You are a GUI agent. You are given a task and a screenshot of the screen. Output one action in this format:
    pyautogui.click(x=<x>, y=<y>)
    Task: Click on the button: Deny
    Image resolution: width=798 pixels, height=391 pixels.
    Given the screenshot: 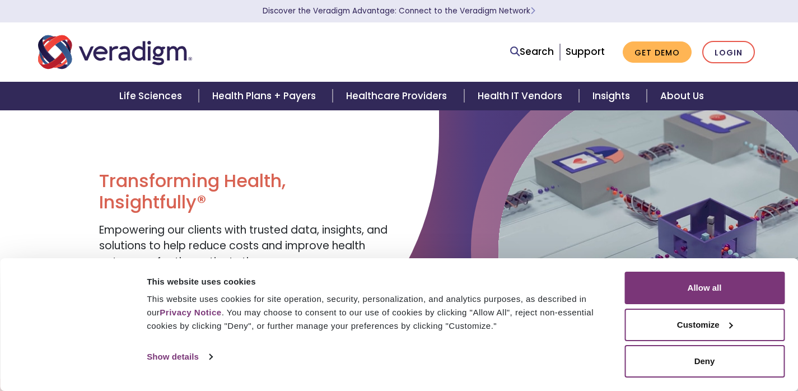 What is the action you would take?
    pyautogui.click(x=704, y=361)
    